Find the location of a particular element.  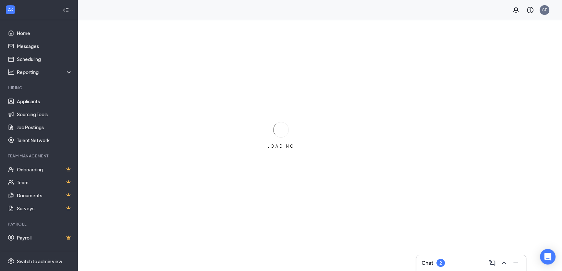

a: PayrollCrown is located at coordinates (44, 237).